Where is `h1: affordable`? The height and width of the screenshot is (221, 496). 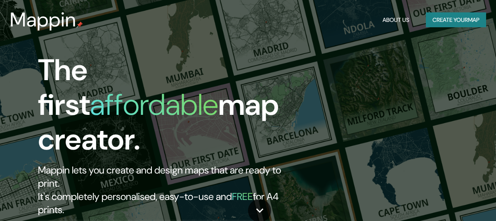 h1: affordable is located at coordinates (154, 104).